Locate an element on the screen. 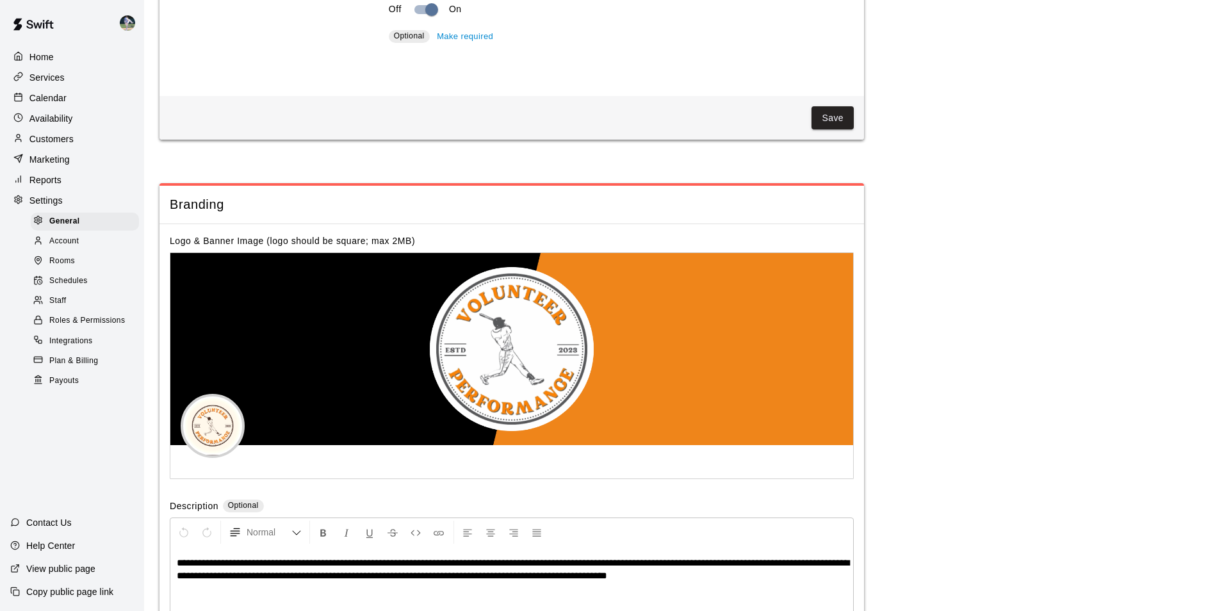 Image resolution: width=1215 pixels, height=611 pixels. div: Calendar is located at coordinates (72, 98).